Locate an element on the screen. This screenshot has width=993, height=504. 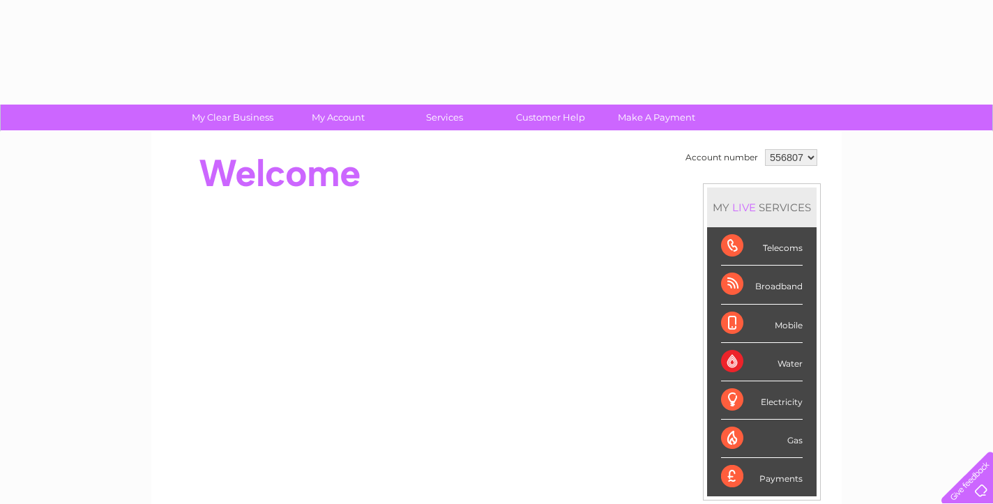
div: LIVE is located at coordinates (744, 207).